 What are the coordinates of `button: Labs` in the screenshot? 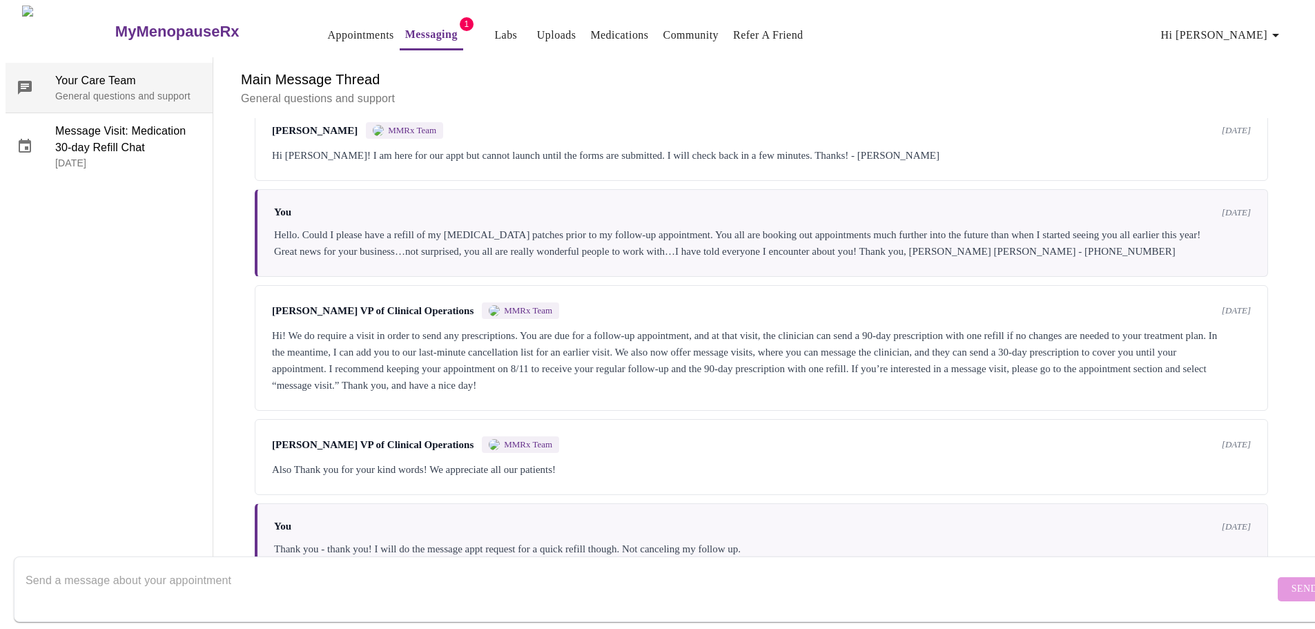 It's located at (506, 35).